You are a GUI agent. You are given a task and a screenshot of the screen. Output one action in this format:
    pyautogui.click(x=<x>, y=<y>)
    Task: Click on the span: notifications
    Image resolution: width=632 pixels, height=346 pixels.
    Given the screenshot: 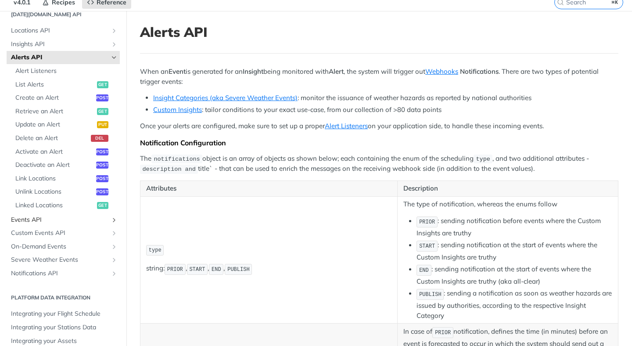 What is the action you would take?
    pyautogui.click(x=176, y=159)
    